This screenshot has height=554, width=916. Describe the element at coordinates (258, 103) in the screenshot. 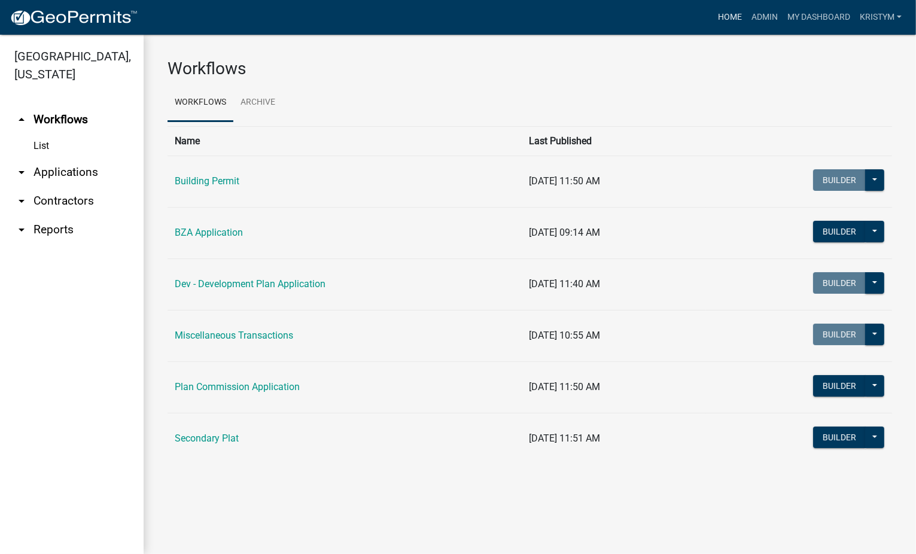

I see `a: Archive` at that location.